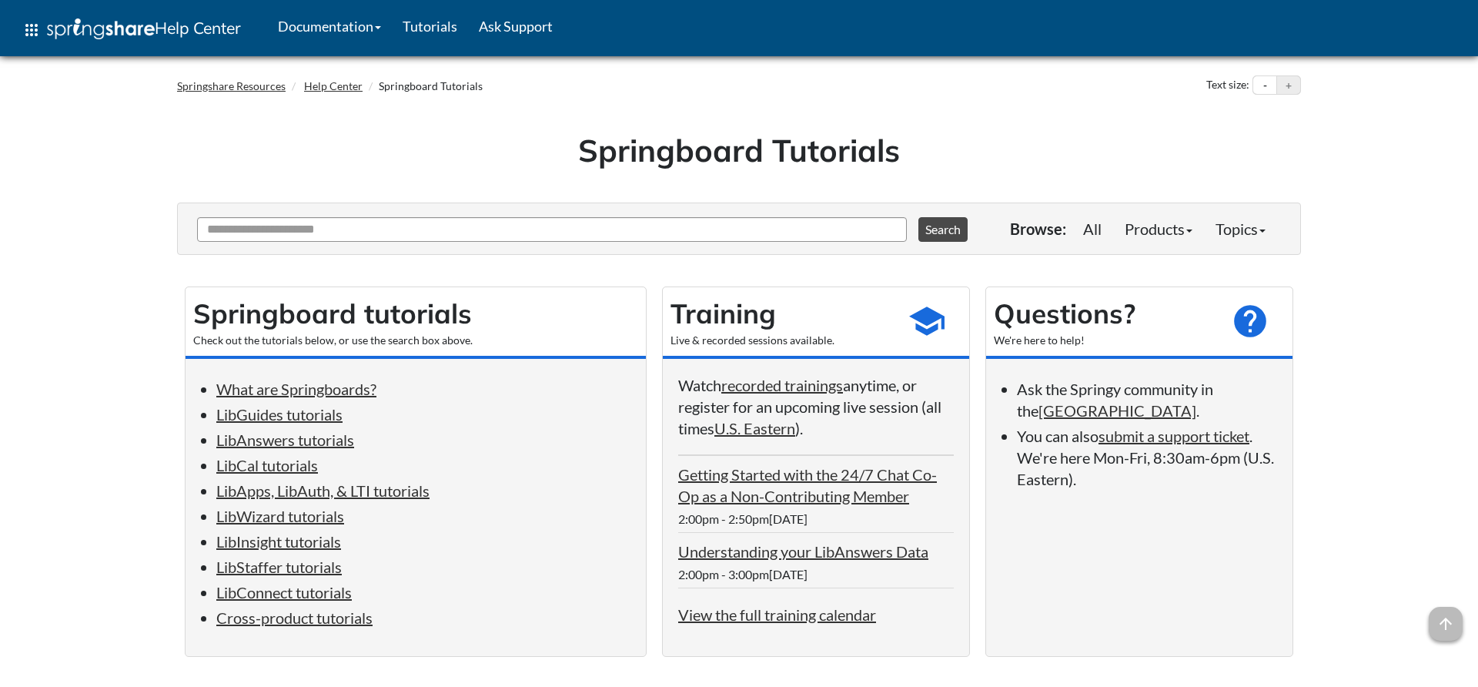 Image resolution: width=1478 pixels, height=687 pixels. Describe the element at coordinates (739, 150) in the screenshot. I see `h1: Springboard Tutorials` at that location.